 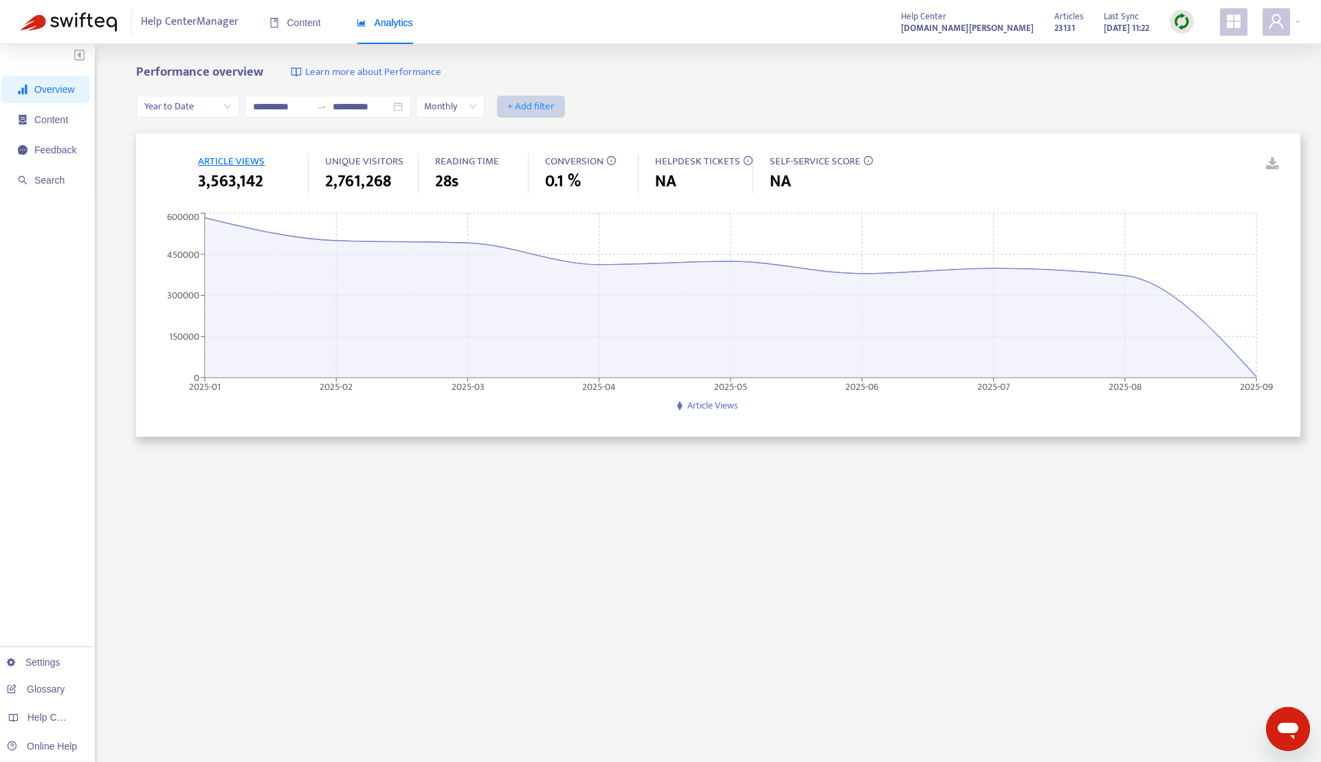 I want to click on span: to, so click(x=322, y=107).